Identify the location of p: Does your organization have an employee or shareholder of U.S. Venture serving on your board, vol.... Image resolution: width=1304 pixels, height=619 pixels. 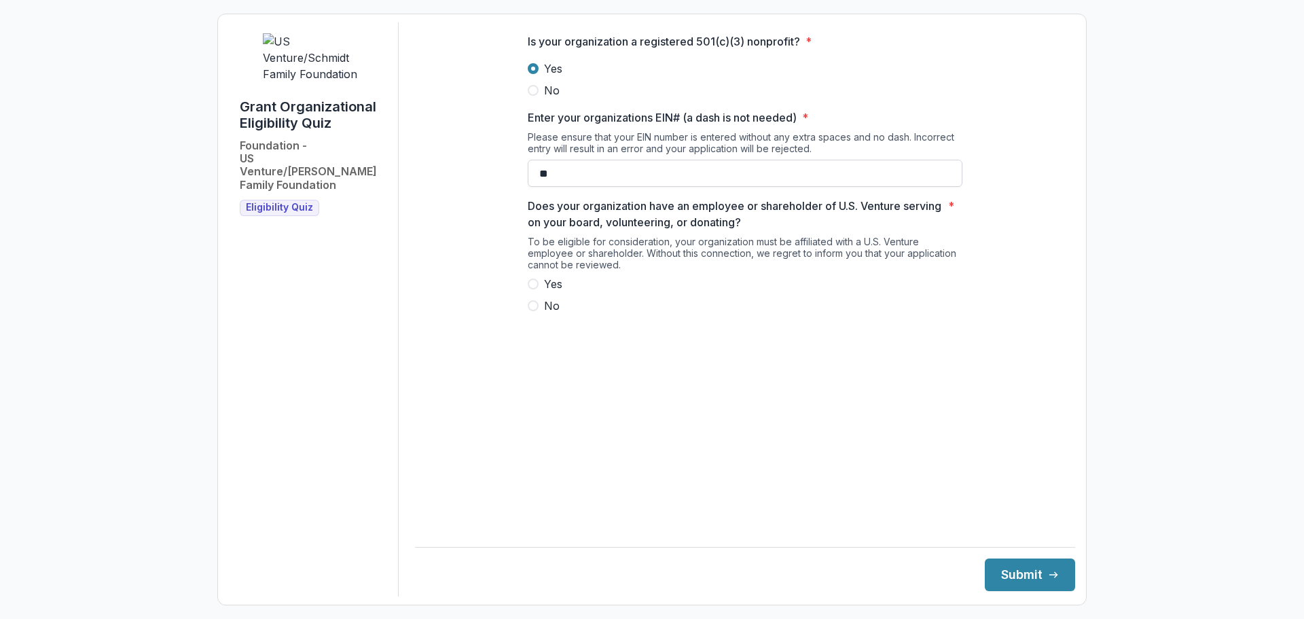
(735, 214).